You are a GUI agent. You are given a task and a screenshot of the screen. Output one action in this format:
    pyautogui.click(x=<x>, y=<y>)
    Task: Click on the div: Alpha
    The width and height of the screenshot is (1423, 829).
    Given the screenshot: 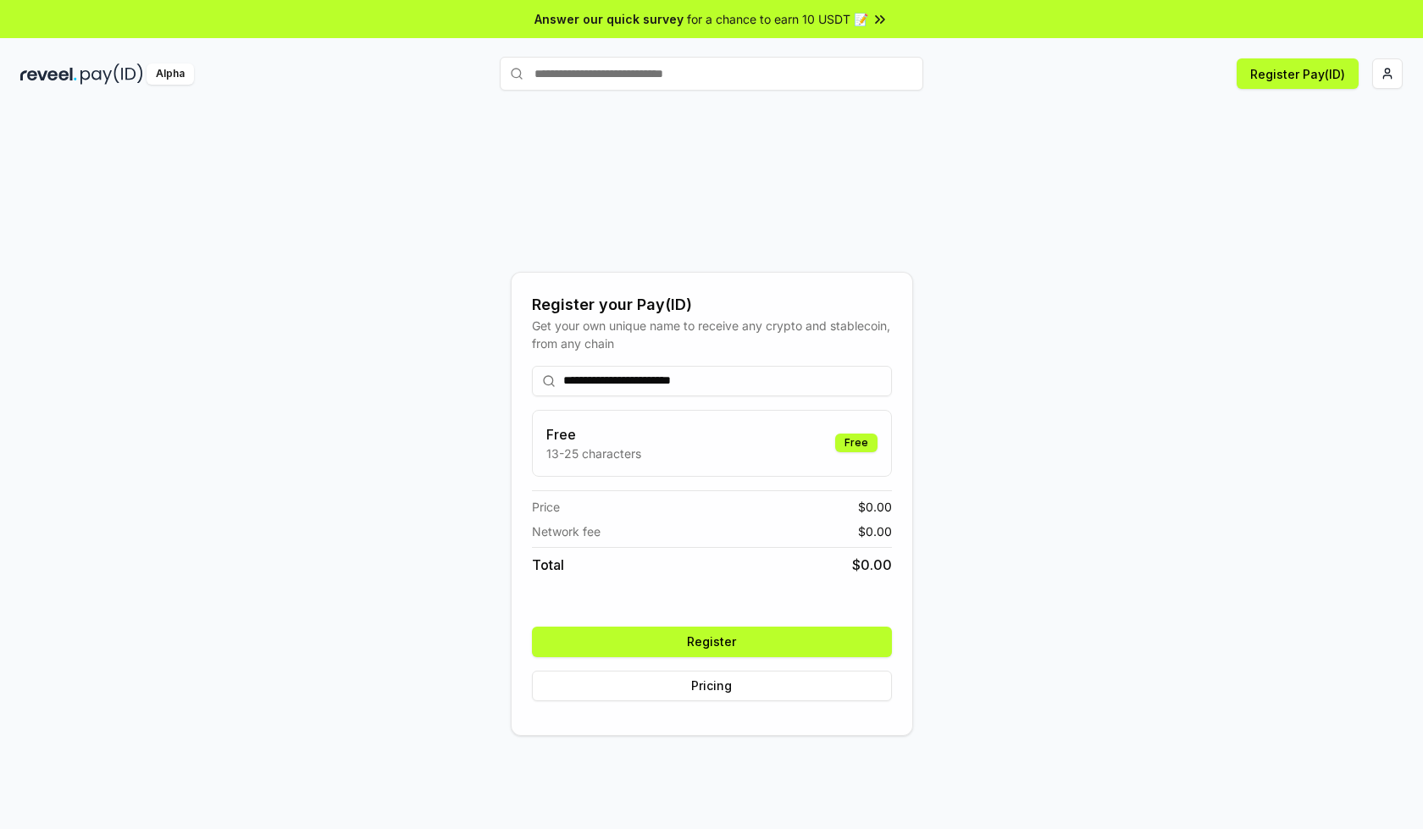 What is the action you would take?
    pyautogui.click(x=170, y=74)
    